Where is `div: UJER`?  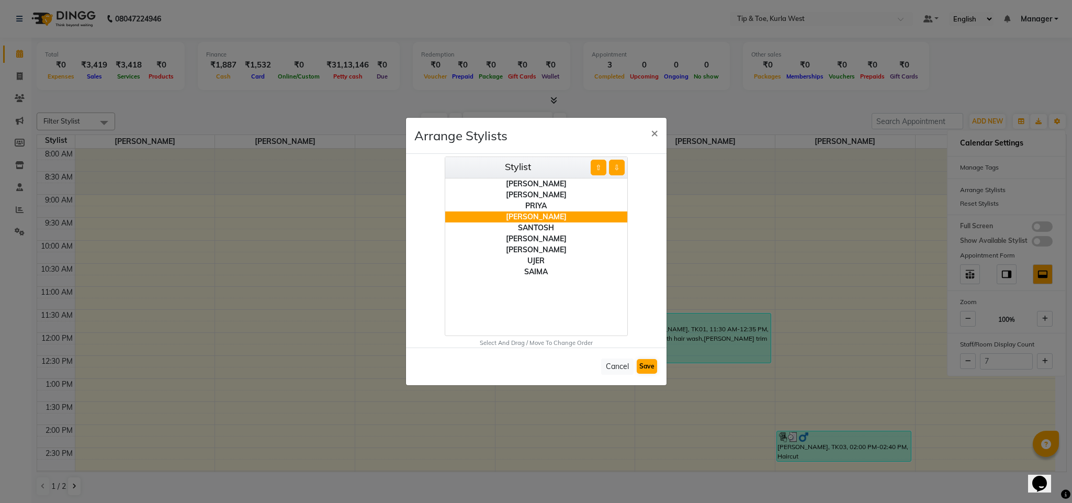 div: UJER is located at coordinates (536, 261).